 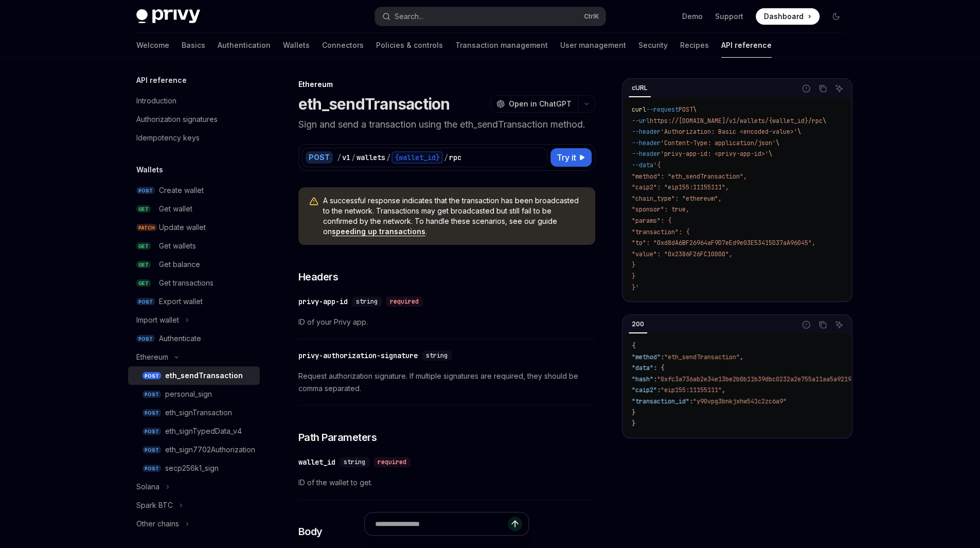 I want to click on div: Get balance, so click(x=179, y=264).